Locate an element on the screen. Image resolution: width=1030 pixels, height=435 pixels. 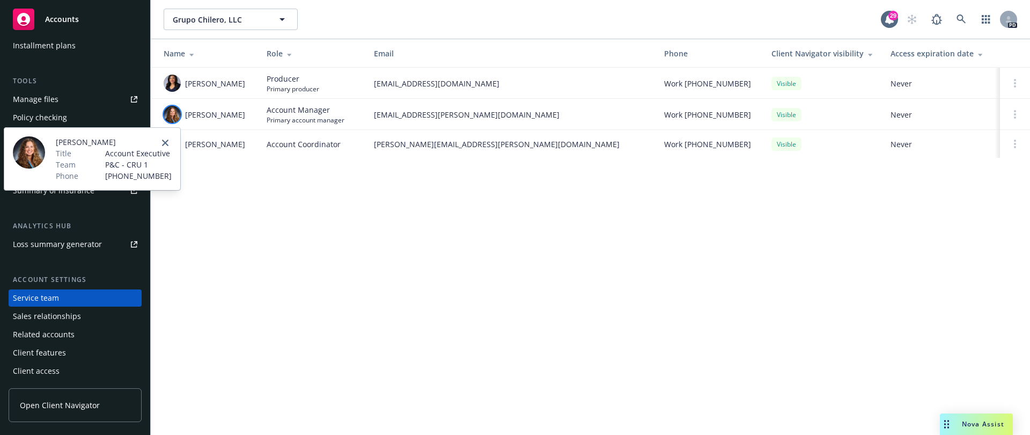
a: Search is located at coordinates (962, 19).